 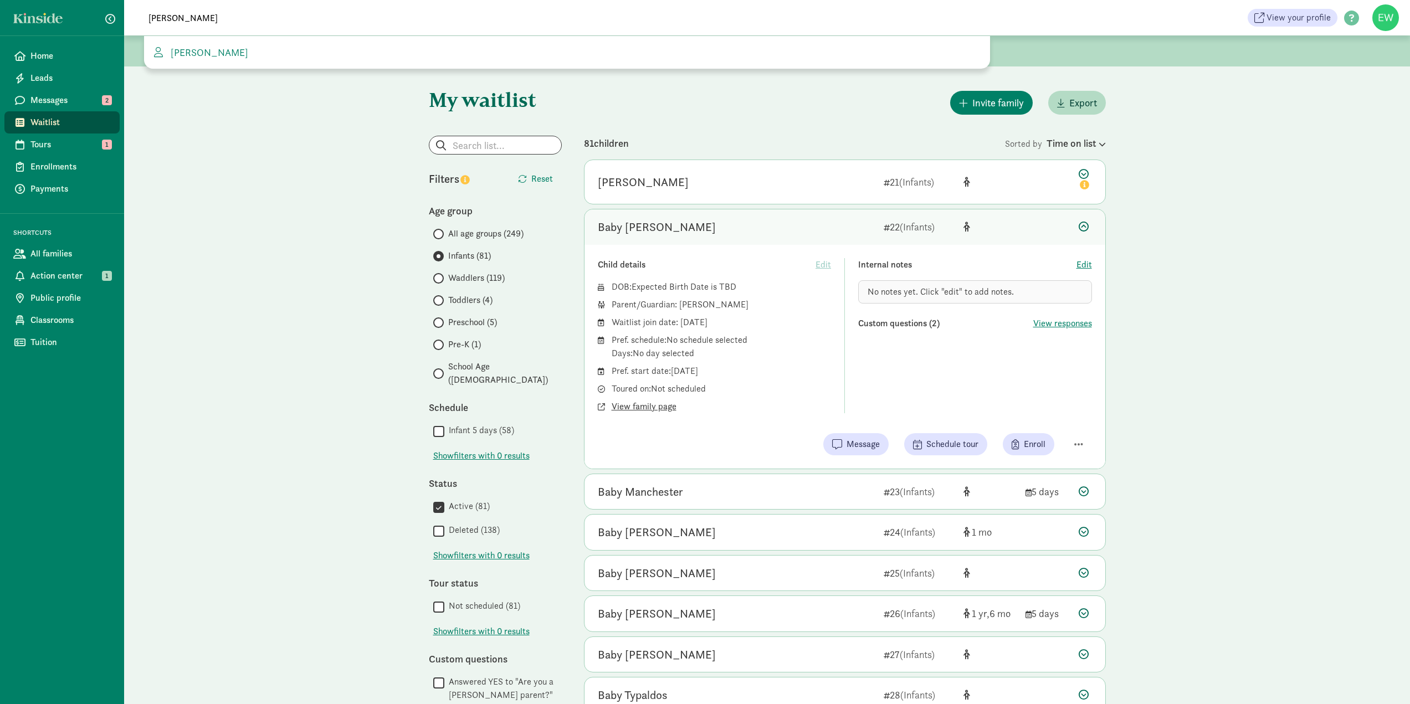 I want to click on a: Action center 1, so click(x=62, y=276).